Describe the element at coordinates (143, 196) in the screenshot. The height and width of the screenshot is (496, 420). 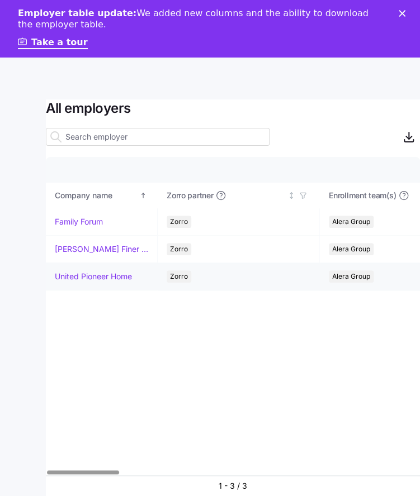
I see `div: Sorted ascending` at that location.